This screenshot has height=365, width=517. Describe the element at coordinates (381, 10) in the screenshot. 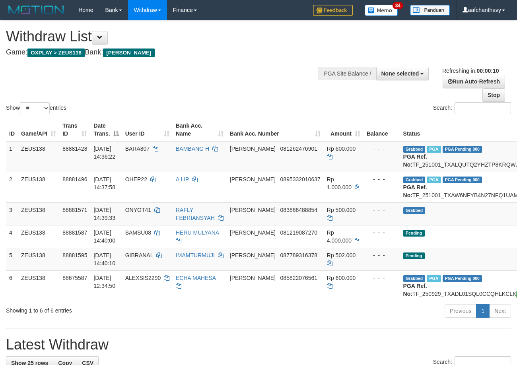

I see `img: Button%20Memo.svg` at that location.